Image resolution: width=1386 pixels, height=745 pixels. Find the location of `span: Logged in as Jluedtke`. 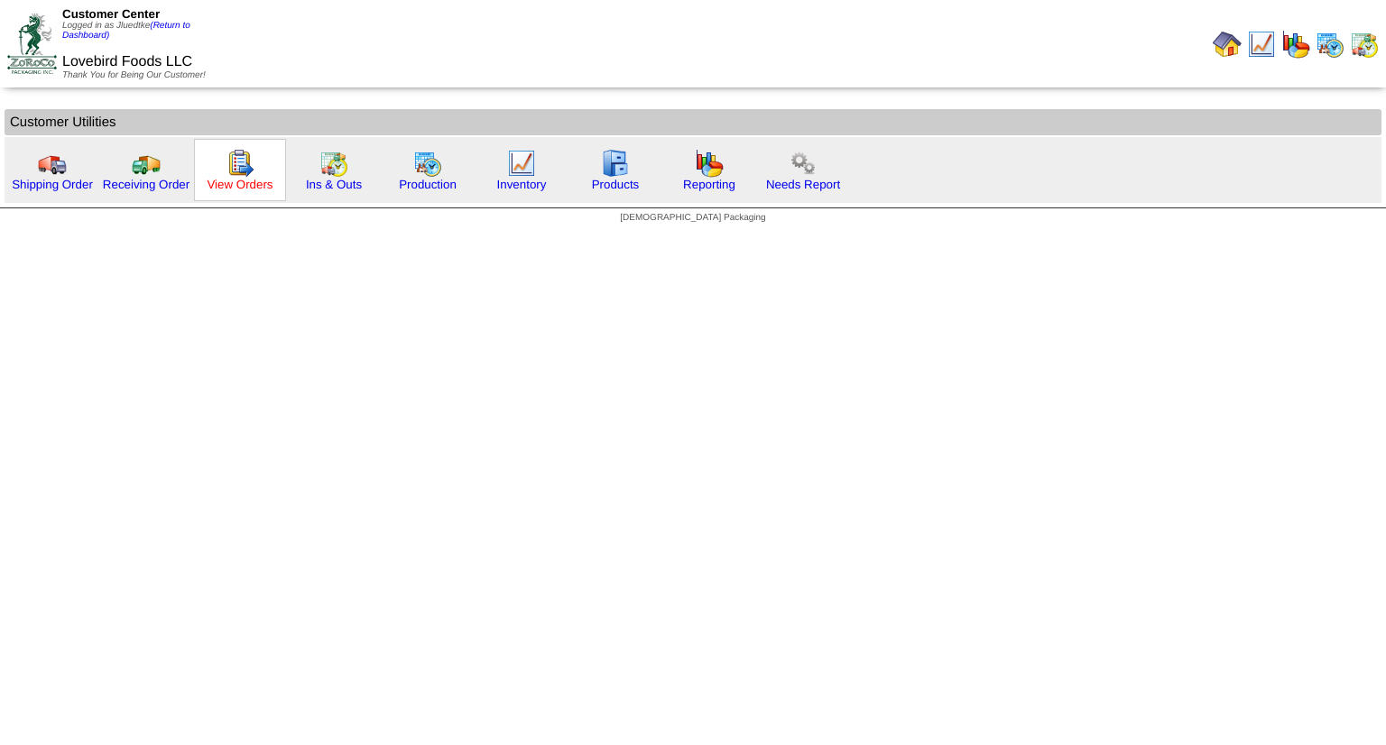

span: Logged in as Jluedtke is located at coordinates (126, 31).